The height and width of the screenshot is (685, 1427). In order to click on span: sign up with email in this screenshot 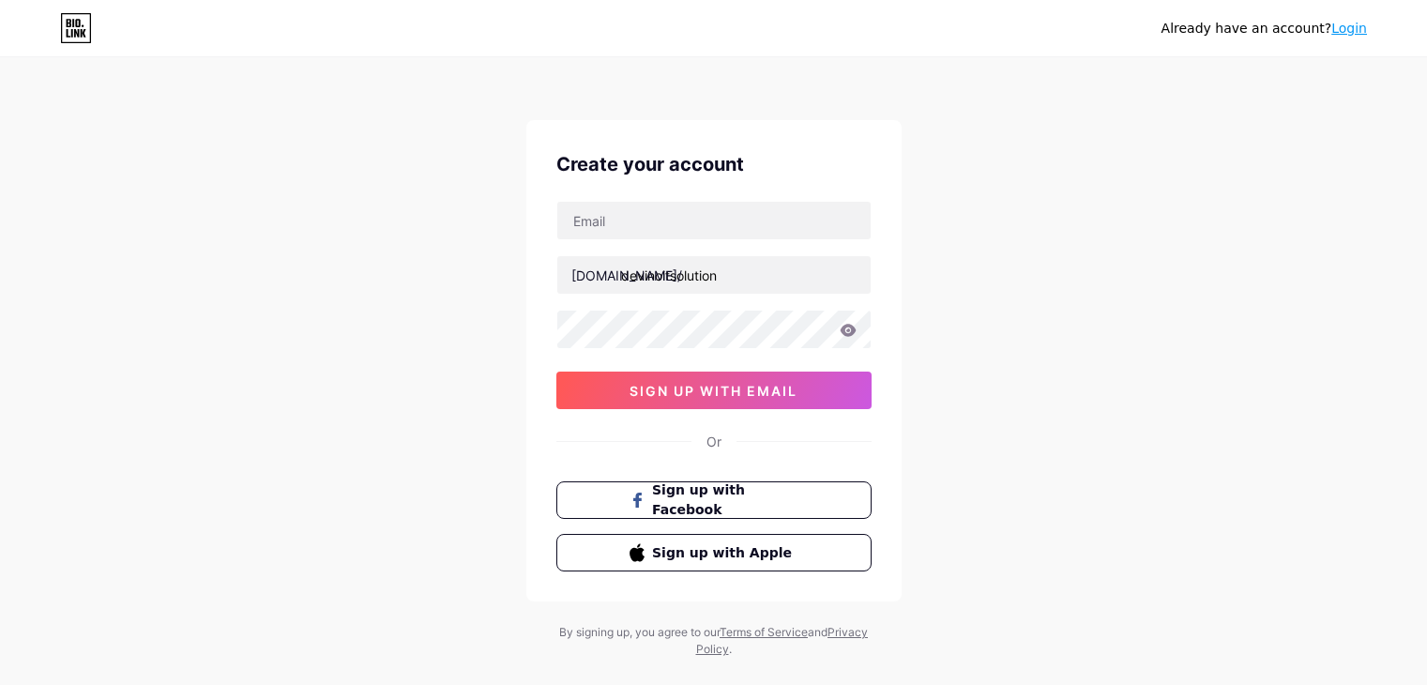, I will do `click(713, 390)`.